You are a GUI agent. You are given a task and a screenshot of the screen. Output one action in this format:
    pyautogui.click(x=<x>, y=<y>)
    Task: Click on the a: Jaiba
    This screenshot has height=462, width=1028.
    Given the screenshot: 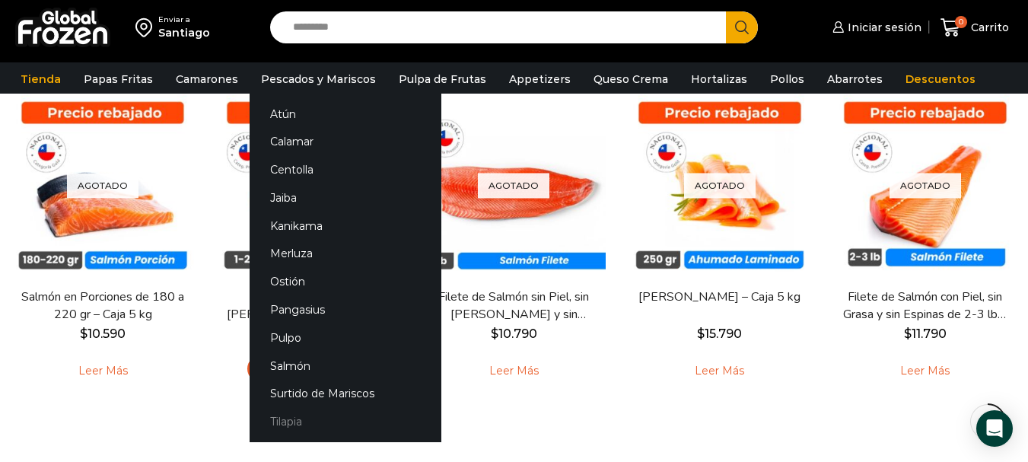 What is the action you would take?
    pyautogui.click(x=345, y=197)
    